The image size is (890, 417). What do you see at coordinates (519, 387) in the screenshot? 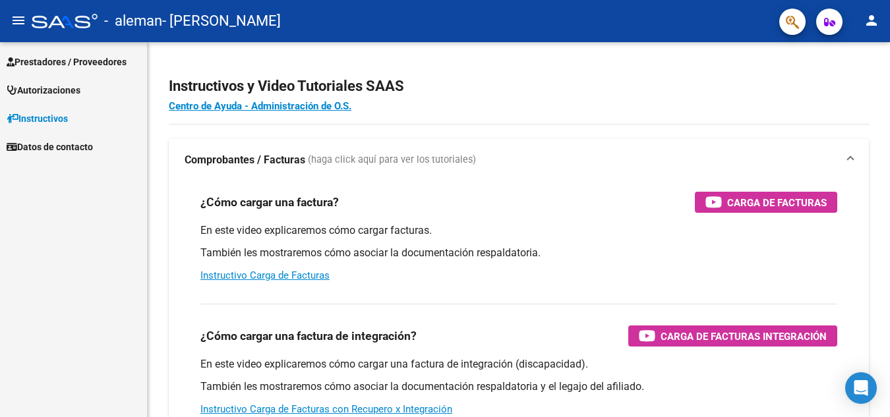
I see `p: También les mostraremos cómo asociar la documentación respaldatoria y el legajo del afiliado.` at bounding box center [519, 387].